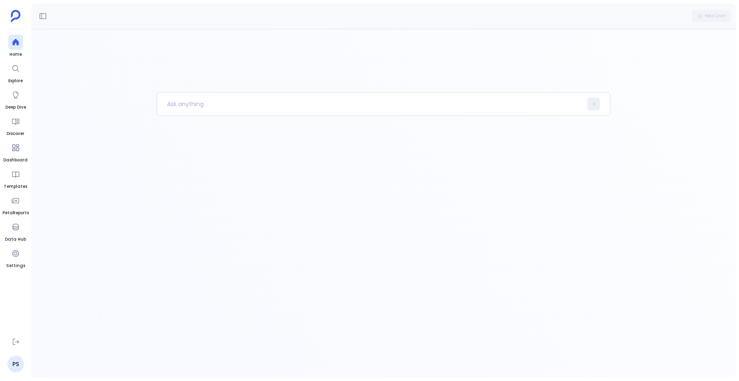  I want to click on span: Templates, so click(15, 186).